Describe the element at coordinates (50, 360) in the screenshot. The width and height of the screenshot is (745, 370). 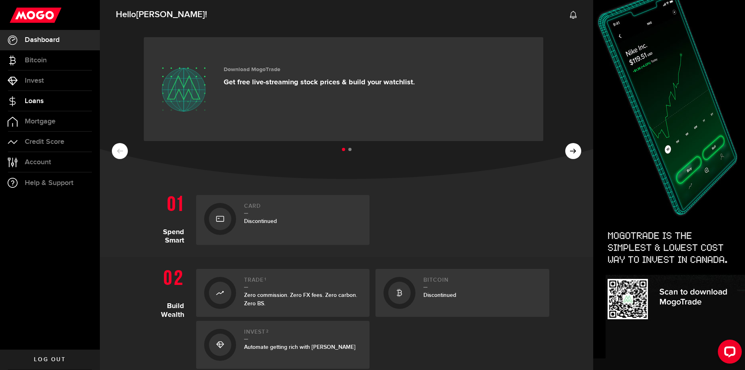
I see `span: Log out` at that location.